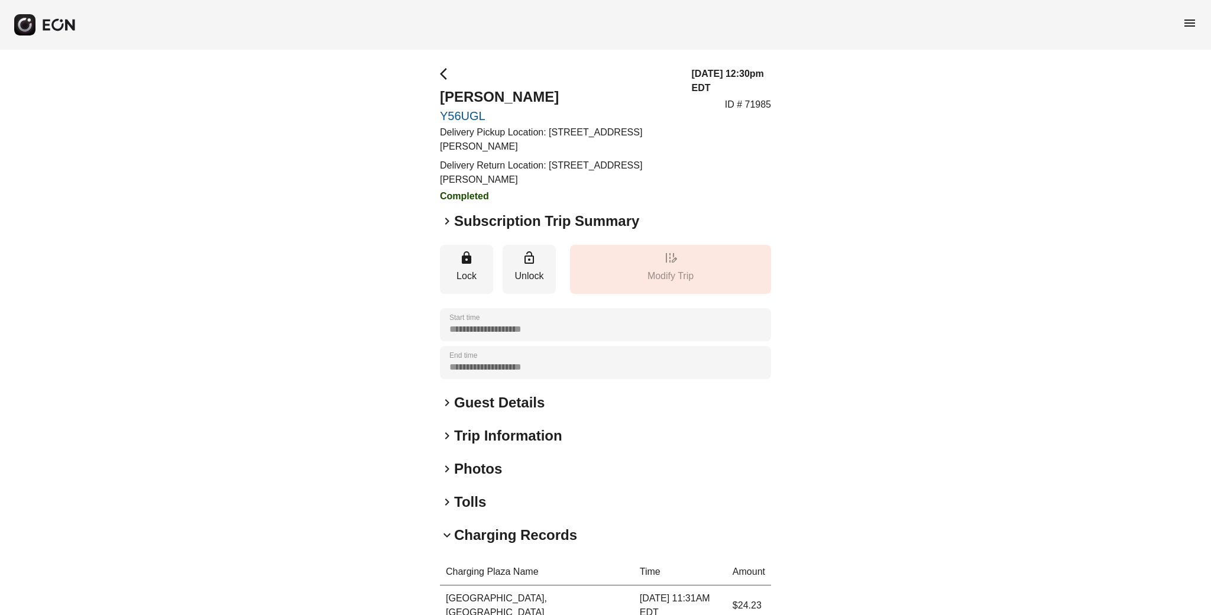 The width and height of the screenshot is (1211, 615). What do you see at coordinates (447, 74) in the screenshot?
I see `span: arrow_back_ios` at bounding box center [447, 74].